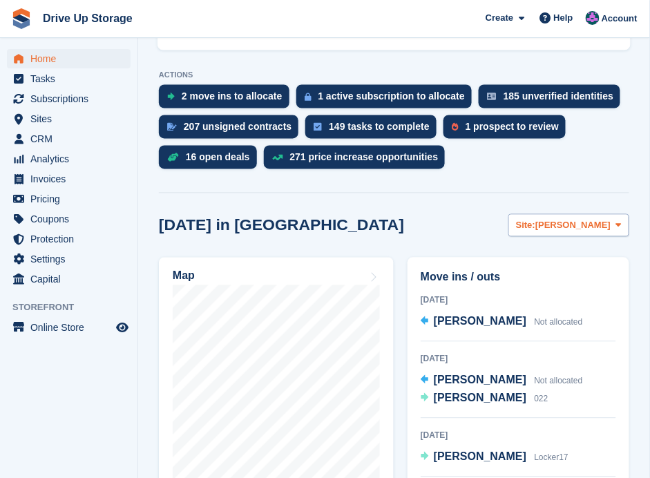 The height and width of the screenshot is (478, 650). What do you see at coordinates (232, 97) in the screenshot?
I see `div: 2 move ins to allocate` at bounding box center [232, 97].